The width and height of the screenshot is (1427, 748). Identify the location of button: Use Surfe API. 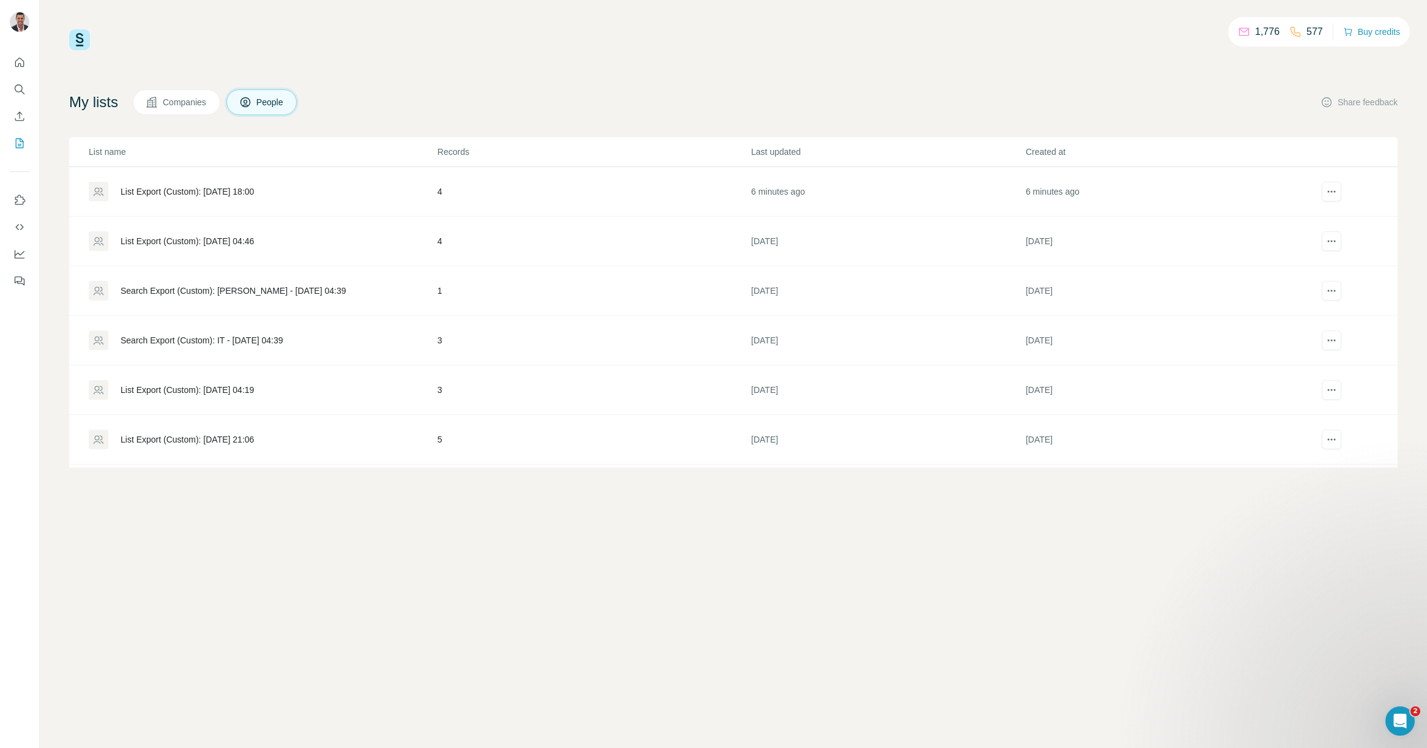
(20, 227).